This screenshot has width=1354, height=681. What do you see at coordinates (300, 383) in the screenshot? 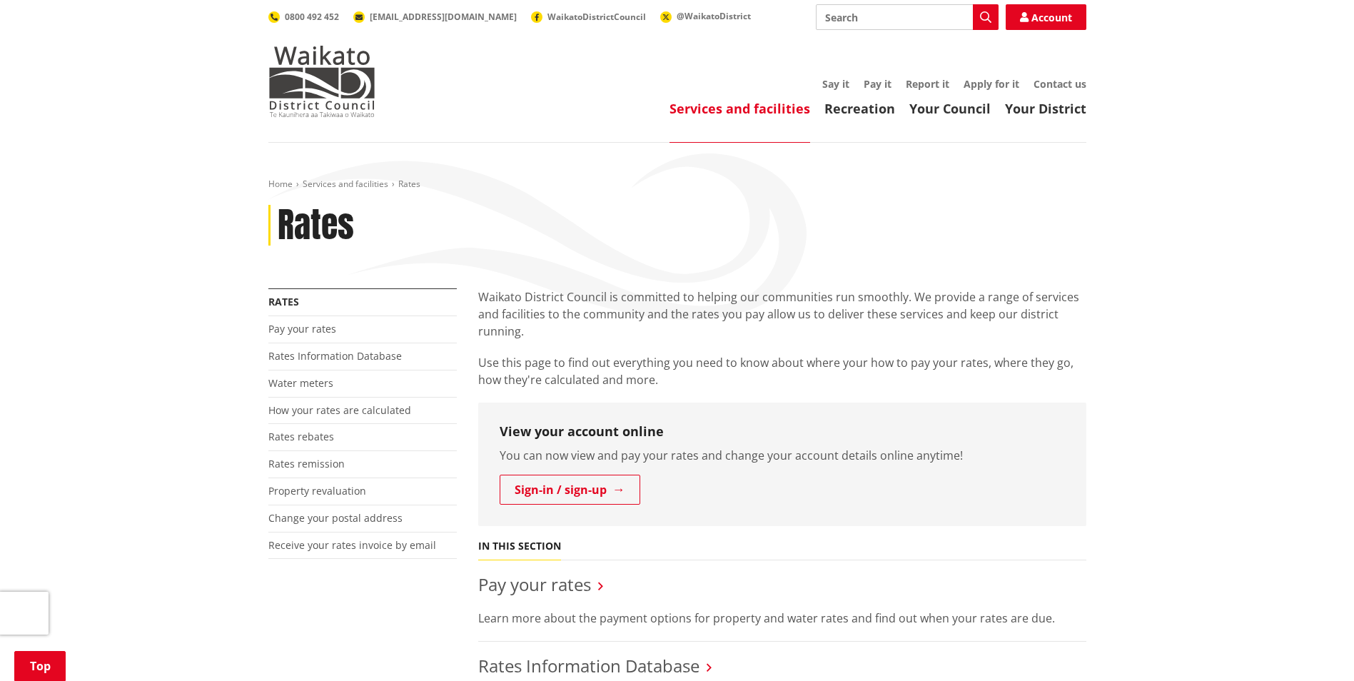
I see `a: Water meters` at bounding box center [300, 383].